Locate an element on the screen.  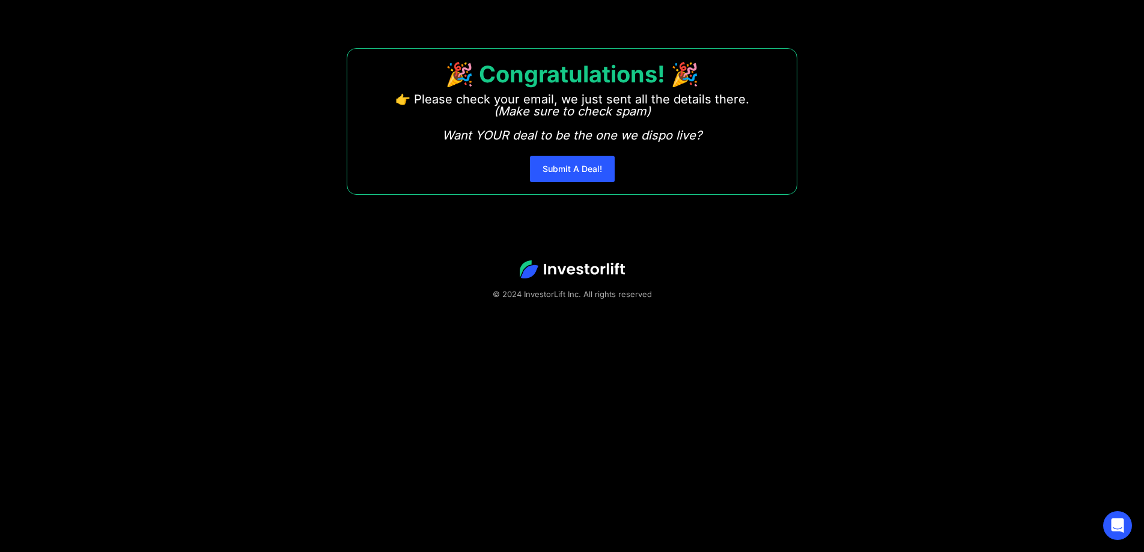
strong: 🎉 Congratulations! 🎉 is located at coordinates (572, 74).